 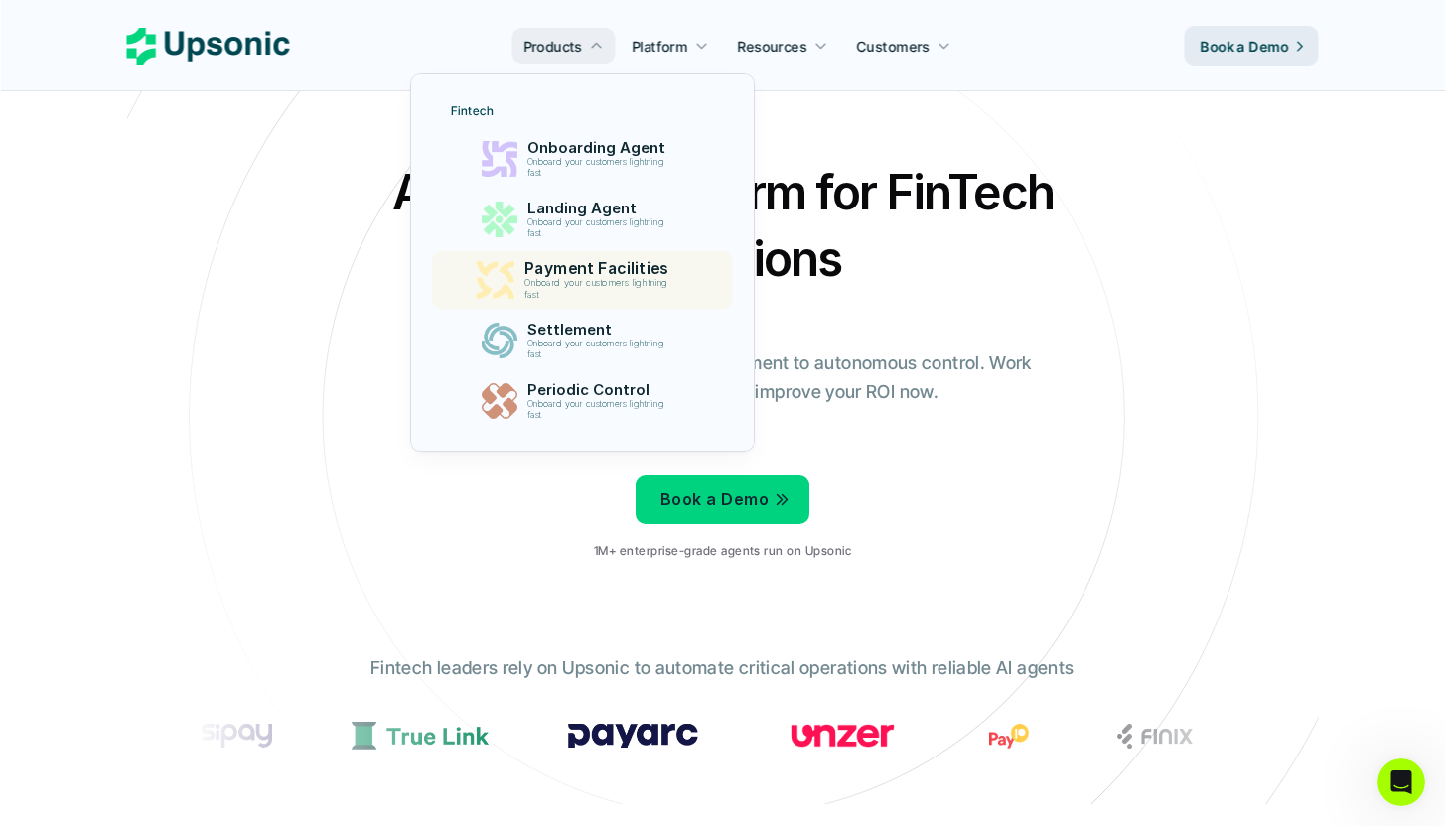 What do you see at coordinates (601, 148) in the screenshot?
I see `p: Onboarding Agent` at bounding box center [601, 148].